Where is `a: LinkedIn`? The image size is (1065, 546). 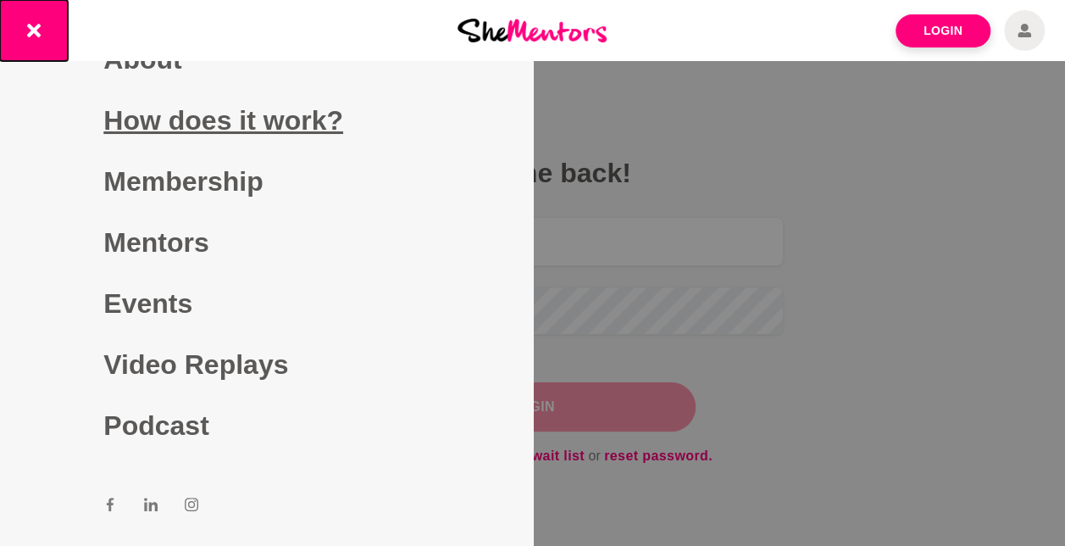 a: LinkedIn is located at coordinates (151, 507).